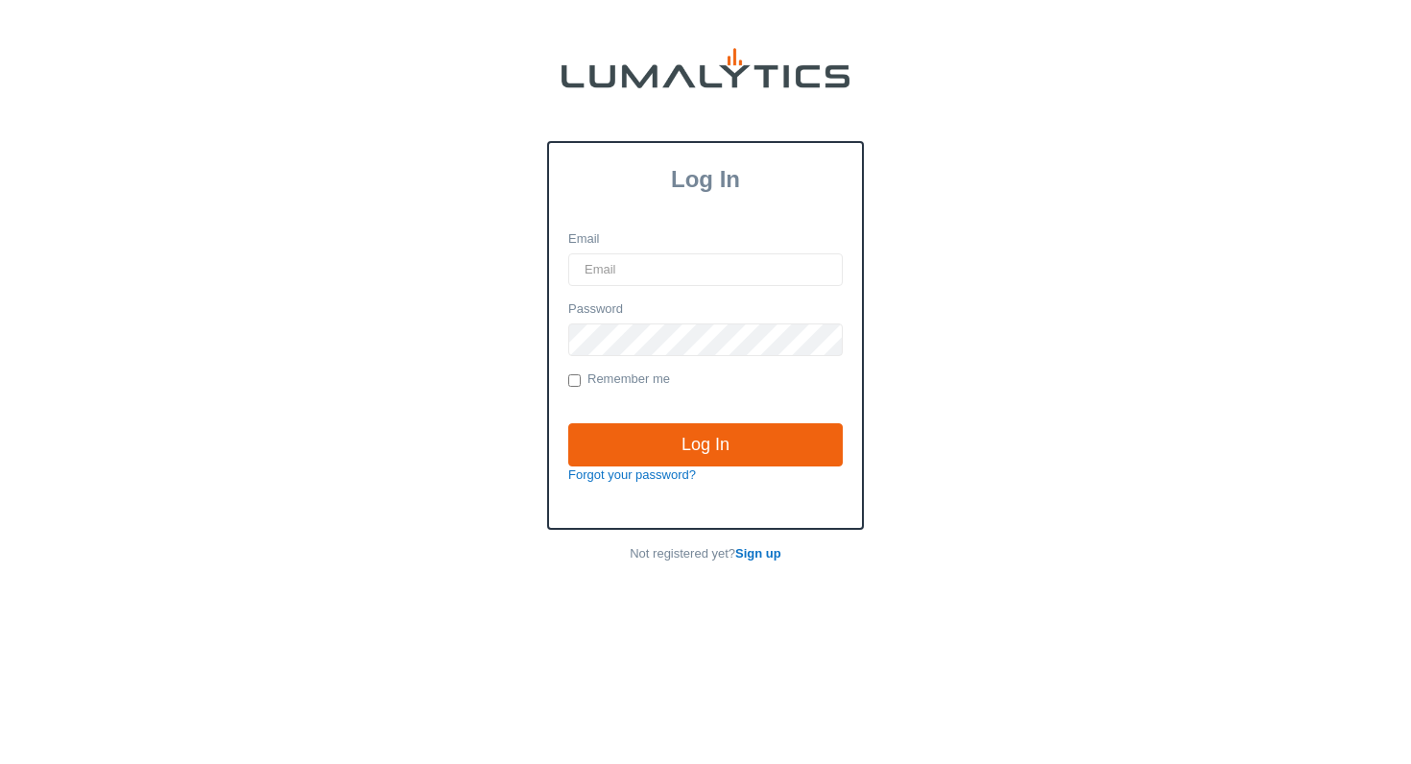 The image size is (1411, 764). I want to click on input: Remember me, so click(574, 380).